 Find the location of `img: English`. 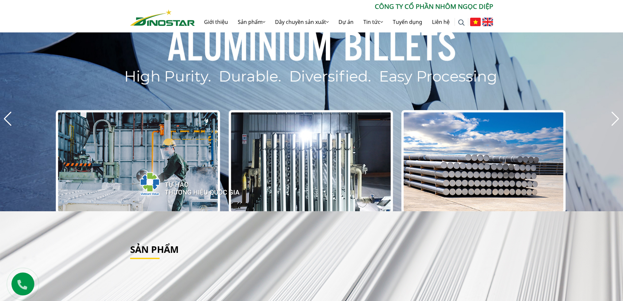

img: English is located at coordinates (488, 22).